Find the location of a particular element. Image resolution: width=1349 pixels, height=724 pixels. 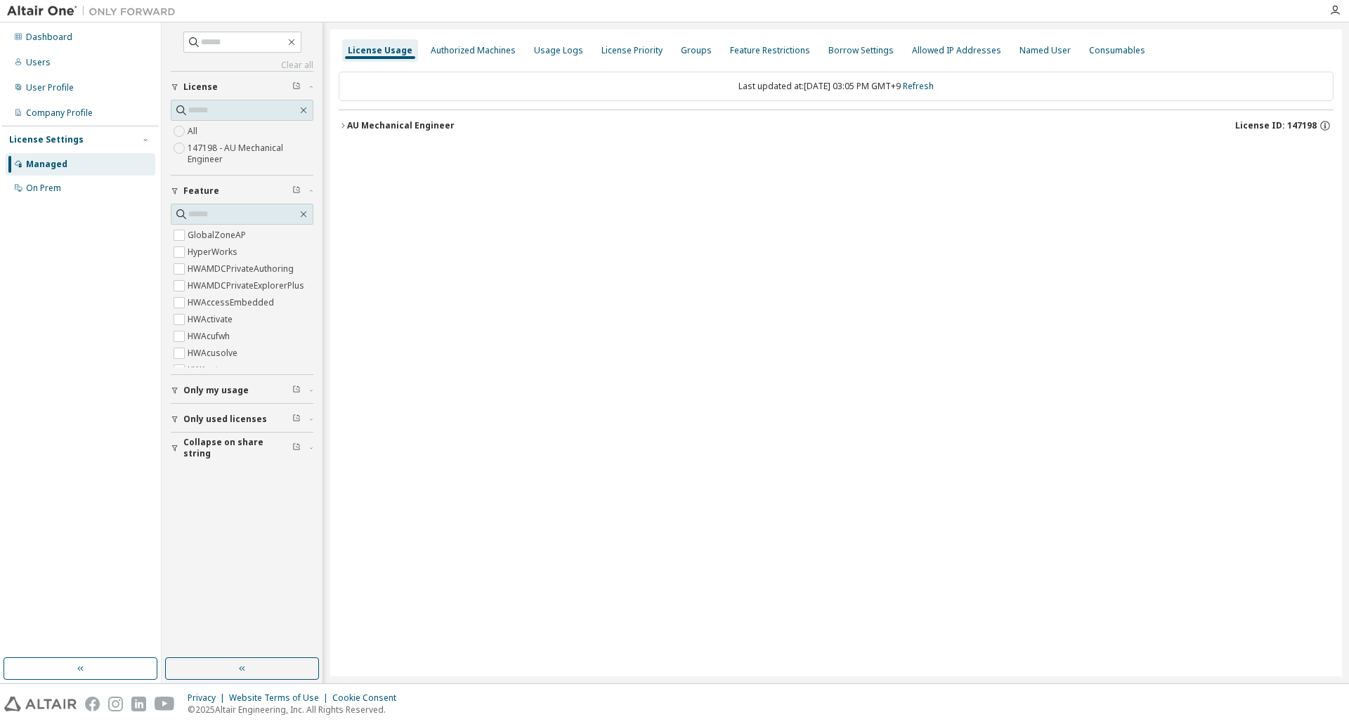

label: HWAMDCPrivateExplorerPlus is located at coordinates (247, 286).